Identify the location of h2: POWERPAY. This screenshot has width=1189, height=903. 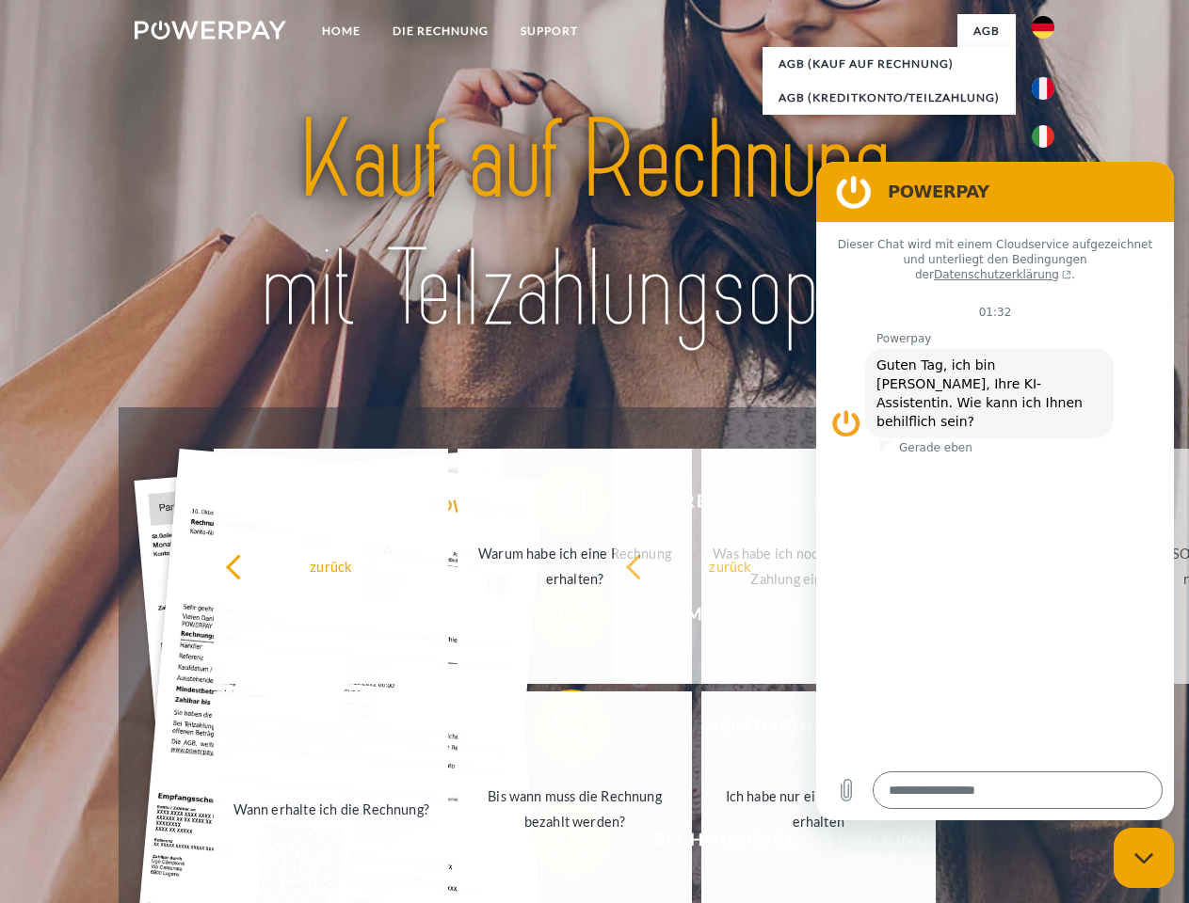
(205, 30).